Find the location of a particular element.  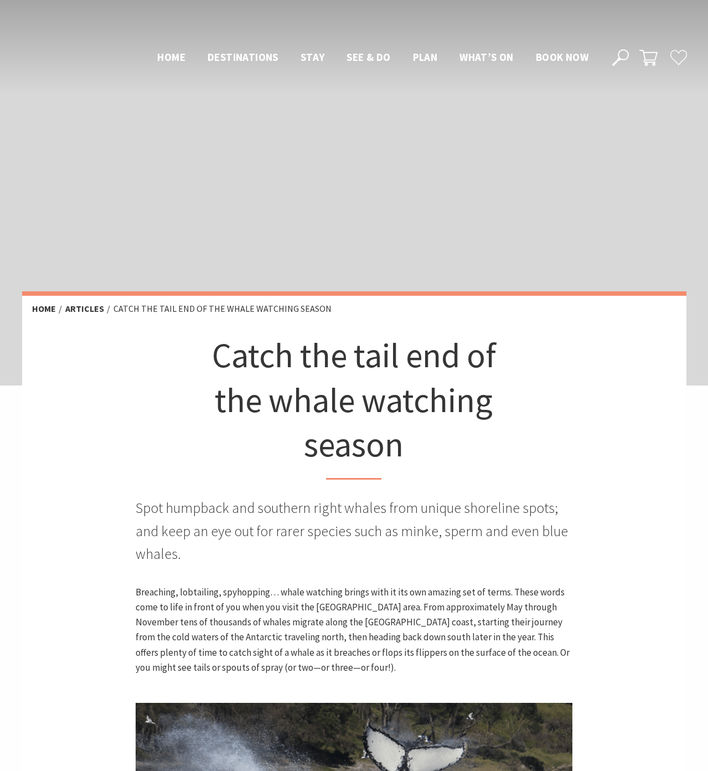

a: Articles is located at coordinates (85, 308).